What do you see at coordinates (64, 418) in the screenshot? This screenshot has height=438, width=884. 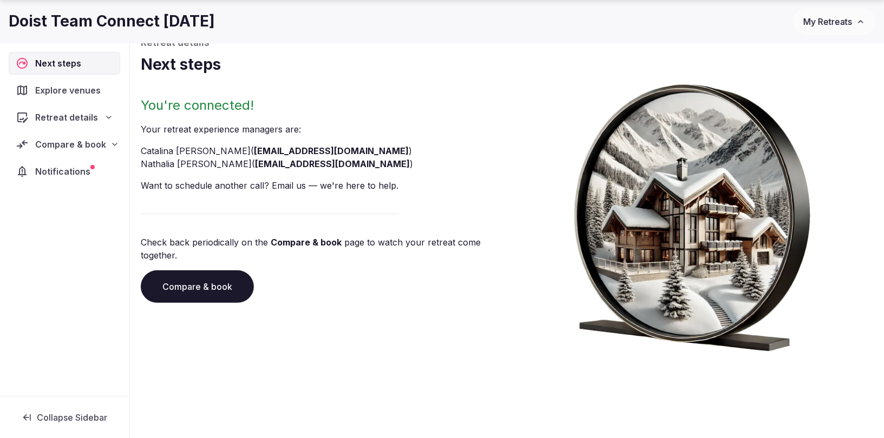 I see `button: Collapse Sidebar` at bounding box center [64, 418].